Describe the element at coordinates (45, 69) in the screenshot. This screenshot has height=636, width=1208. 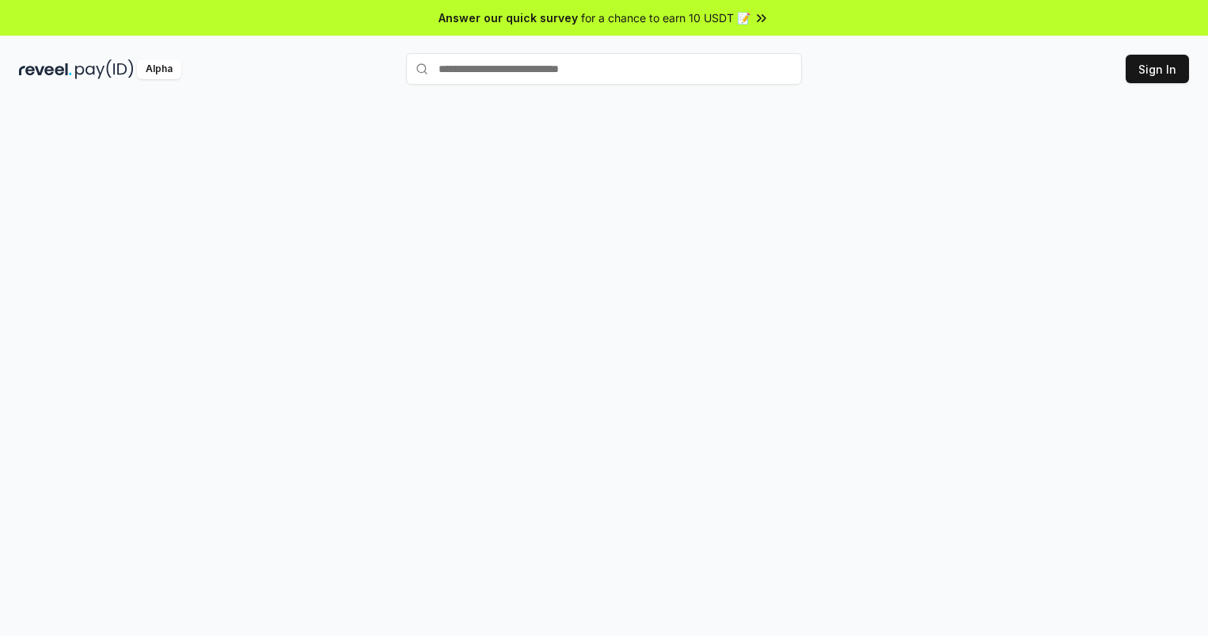
I see `img: reveel_dark` at that location.